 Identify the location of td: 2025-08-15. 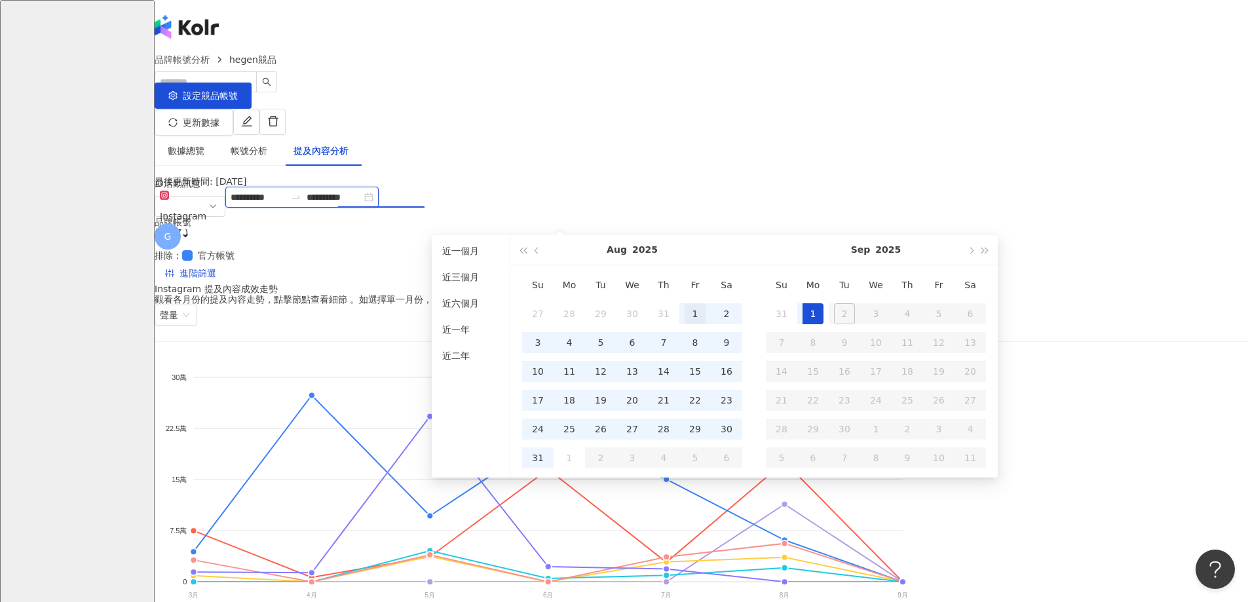
(695, 371).